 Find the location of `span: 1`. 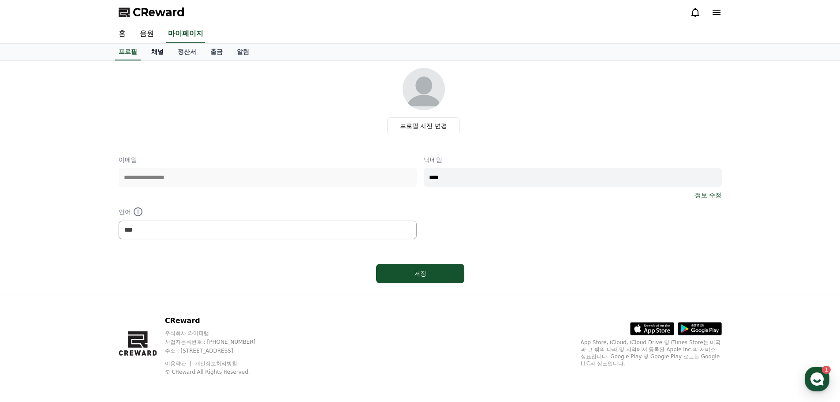

span: 1 is located at coordinates (91, 283).